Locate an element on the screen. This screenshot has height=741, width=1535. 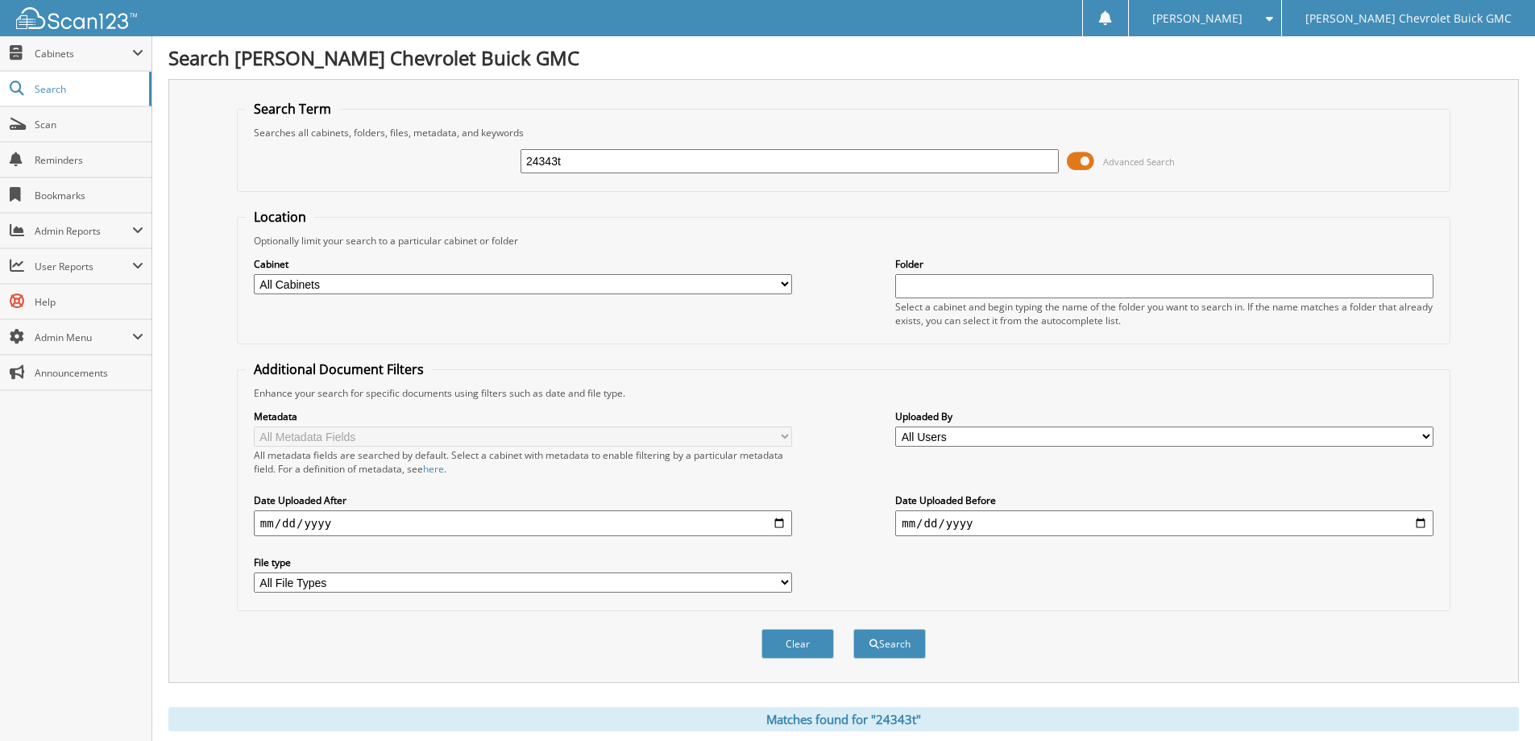
span: Admin Reports is located at coordinates (83, 230).